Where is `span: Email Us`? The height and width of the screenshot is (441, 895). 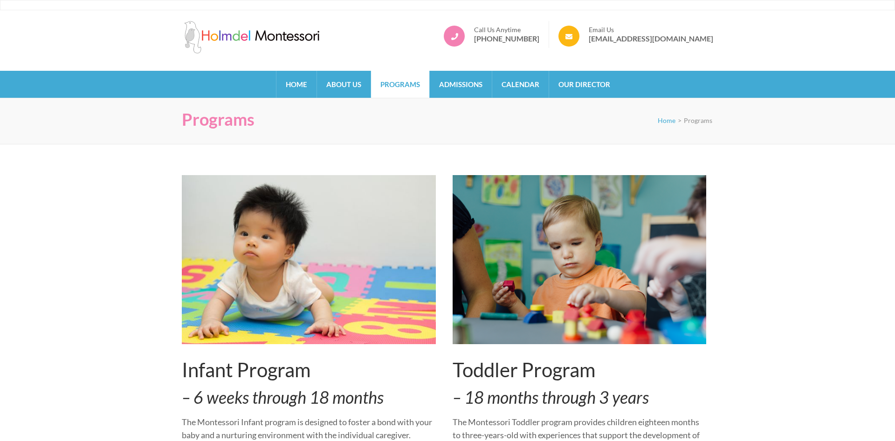
span: Email Us is located at coordinates (650, 30).